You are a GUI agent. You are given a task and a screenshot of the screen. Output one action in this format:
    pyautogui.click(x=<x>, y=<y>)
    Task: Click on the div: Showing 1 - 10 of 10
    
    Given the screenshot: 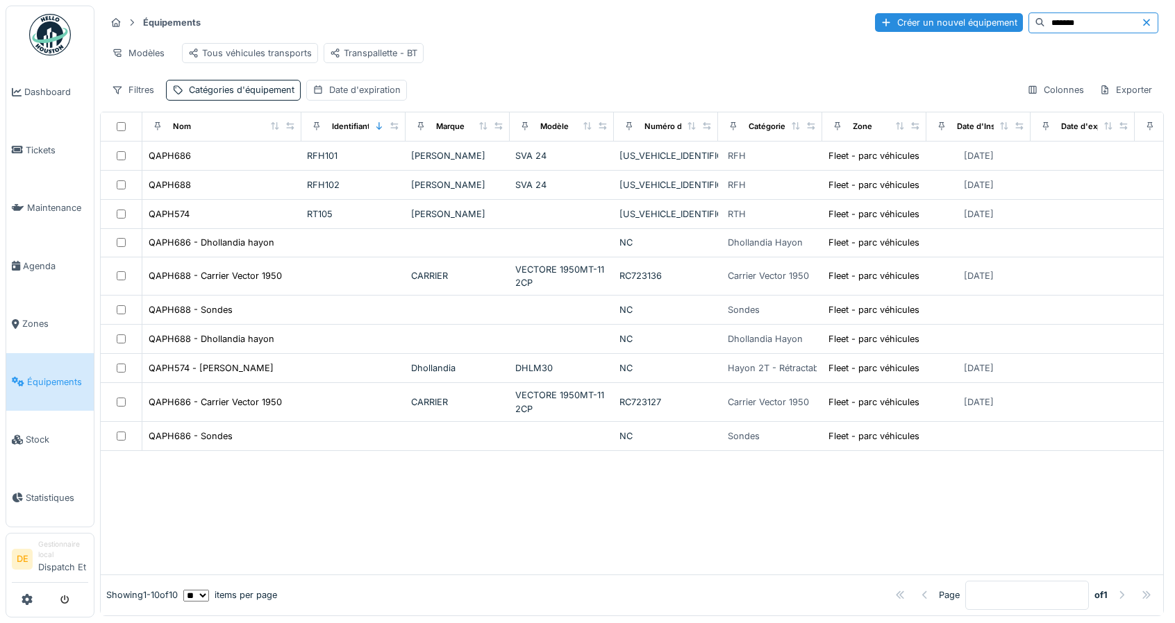 What is the action you would take?
    pyautogui.click(x=142, y=595)
    